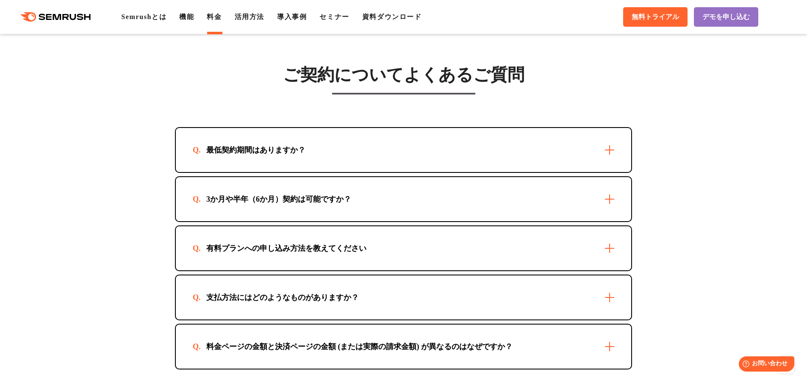  What do you see at coordinates (726, 17) in the screenshot?
I see `a: デモを申し込む` at bounding box center [726, 17].